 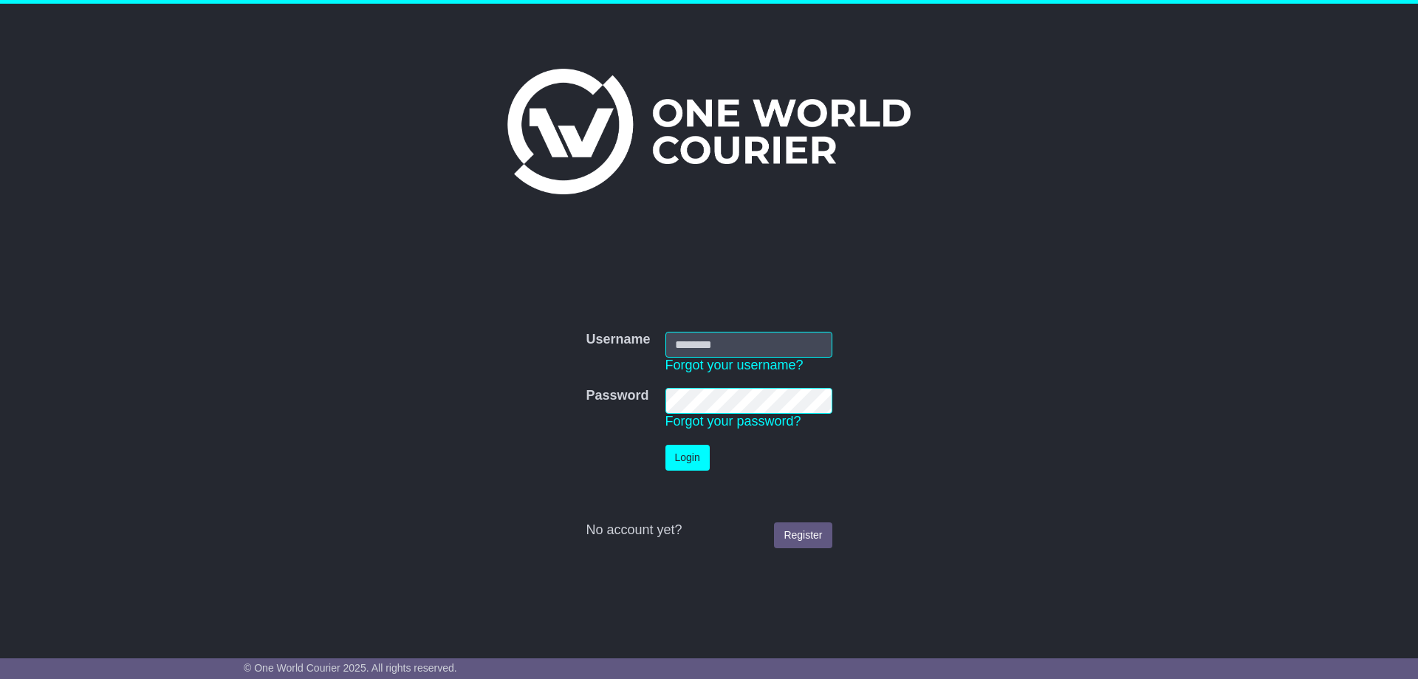 What do you see at coordinates (708, 530) in the screenshot?
I see `div: No account yet?` at bounding box center [708, 530].